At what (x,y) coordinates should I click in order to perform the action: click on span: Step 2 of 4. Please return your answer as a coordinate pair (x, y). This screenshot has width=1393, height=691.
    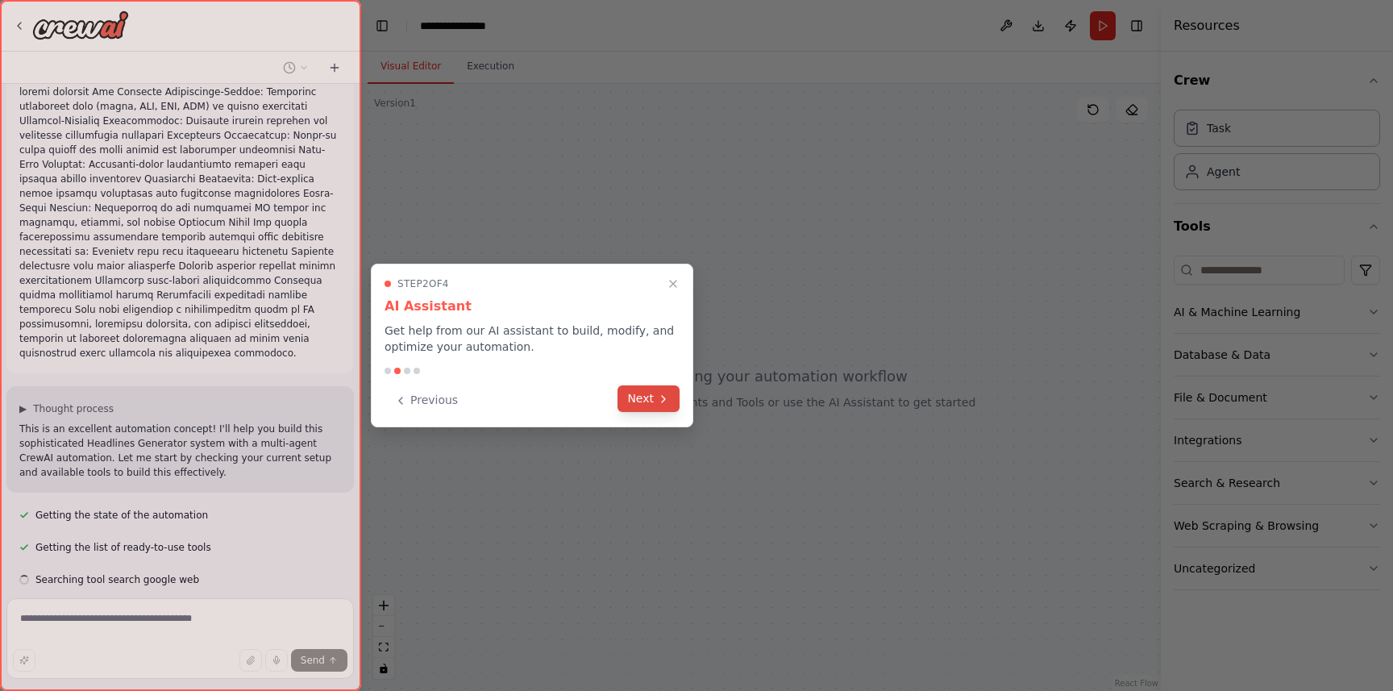
    Looking at the image, I should click on (423, 284).